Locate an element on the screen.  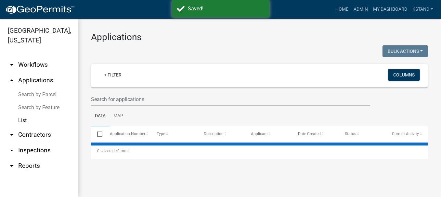
datatable-header-cell: Application Number is located at coordinates (127, 134).